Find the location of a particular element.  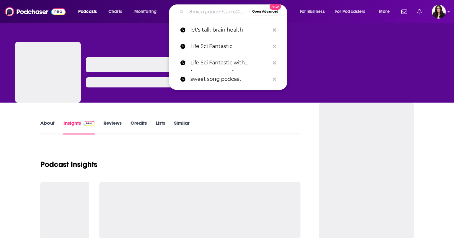

a: Life Sci Fantastic is located at coordinates (228, 46).